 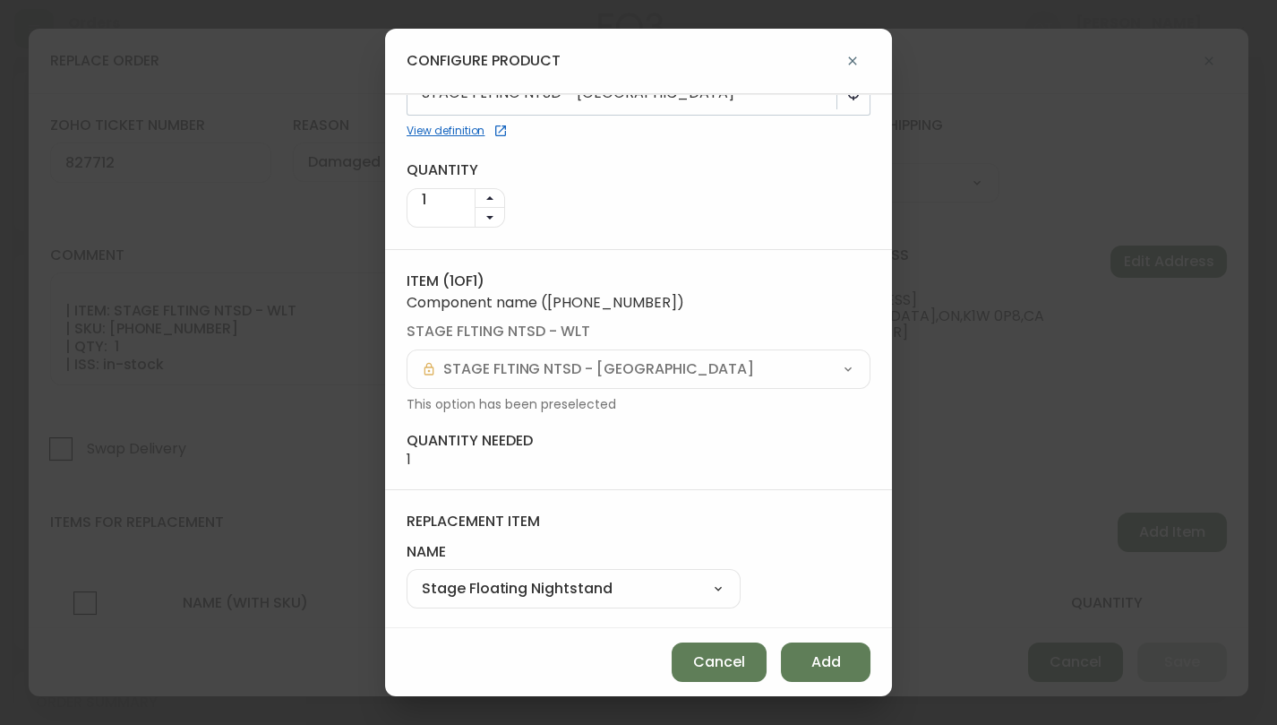 I want to click on label: stage flting ntsd - wlt, so click(x=639, y=331).